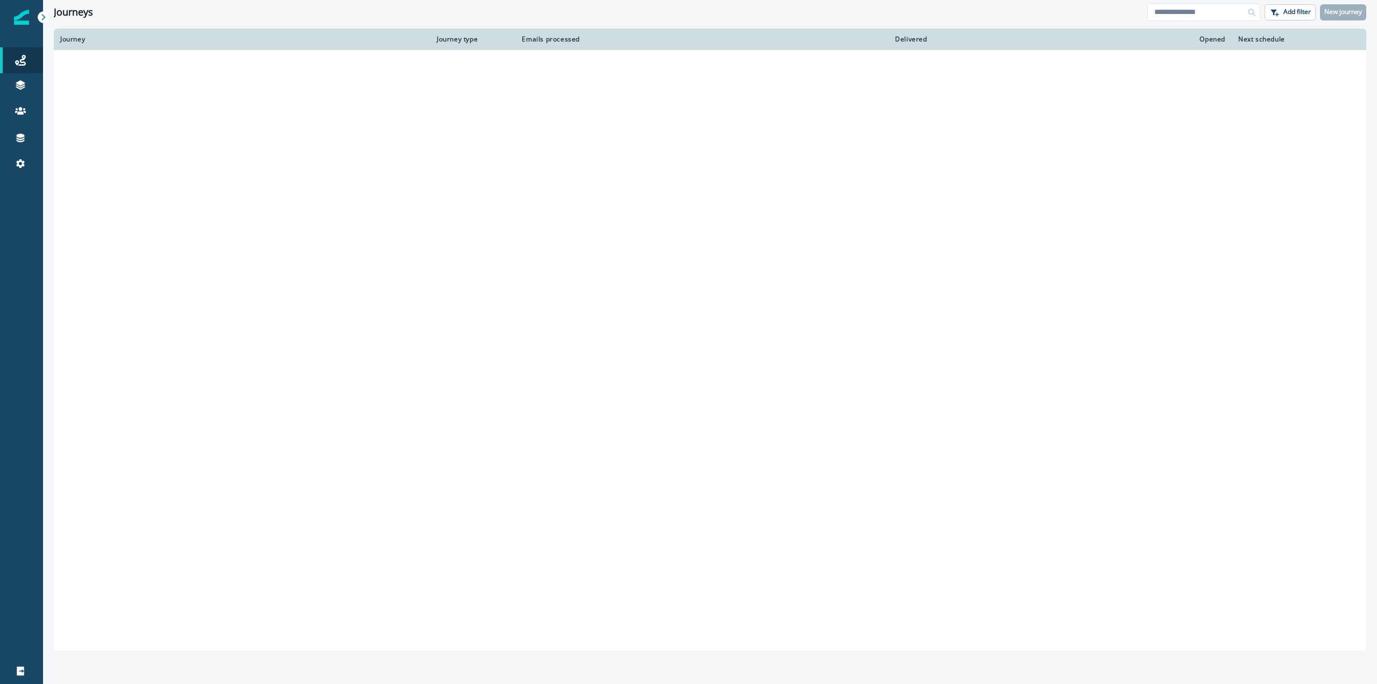  Describe the element at coordinates (242, 39) in the screenshot. I see `div: Journey` at that location.